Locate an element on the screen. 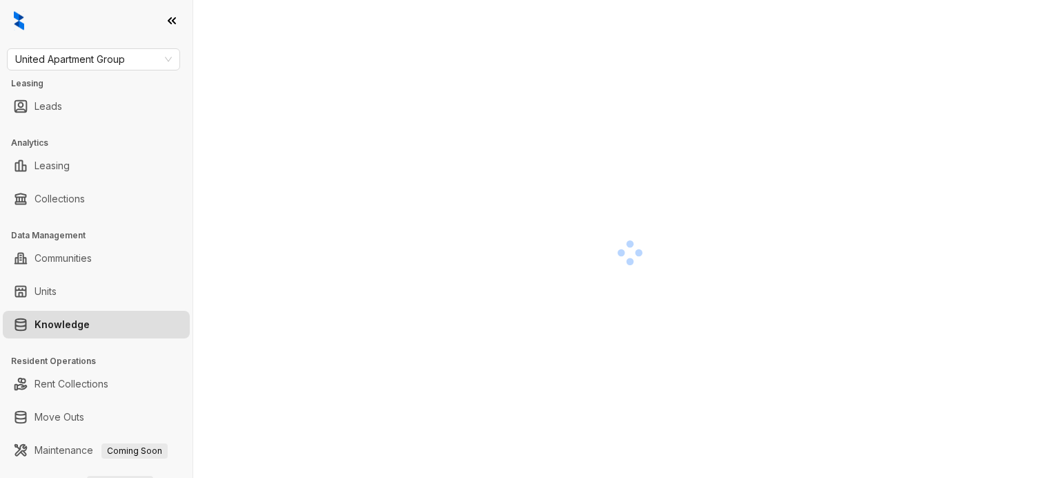 The image size is (1042, 478). h3: Leasing is located at coordinates (101, 84).